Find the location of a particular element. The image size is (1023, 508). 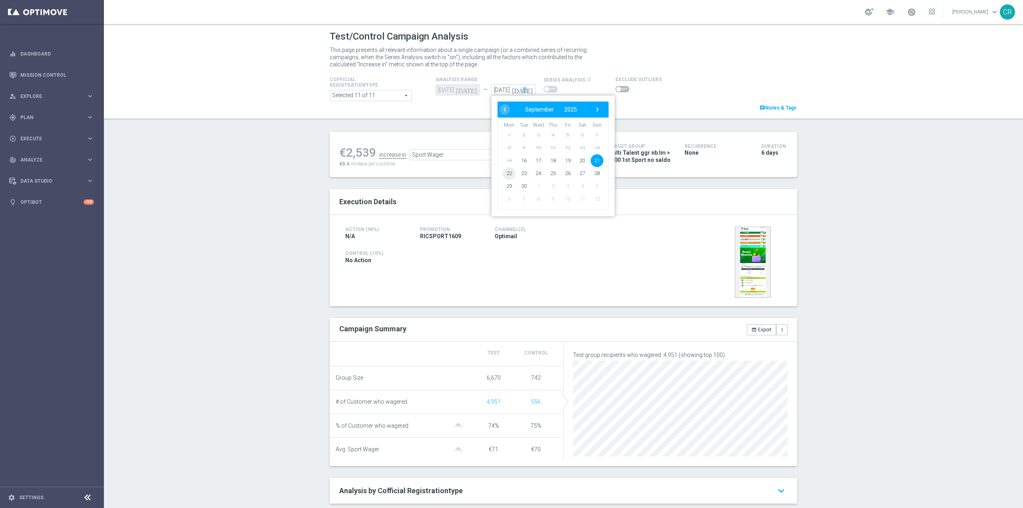

i: open_in_browser is located at coordinates (754, 330).